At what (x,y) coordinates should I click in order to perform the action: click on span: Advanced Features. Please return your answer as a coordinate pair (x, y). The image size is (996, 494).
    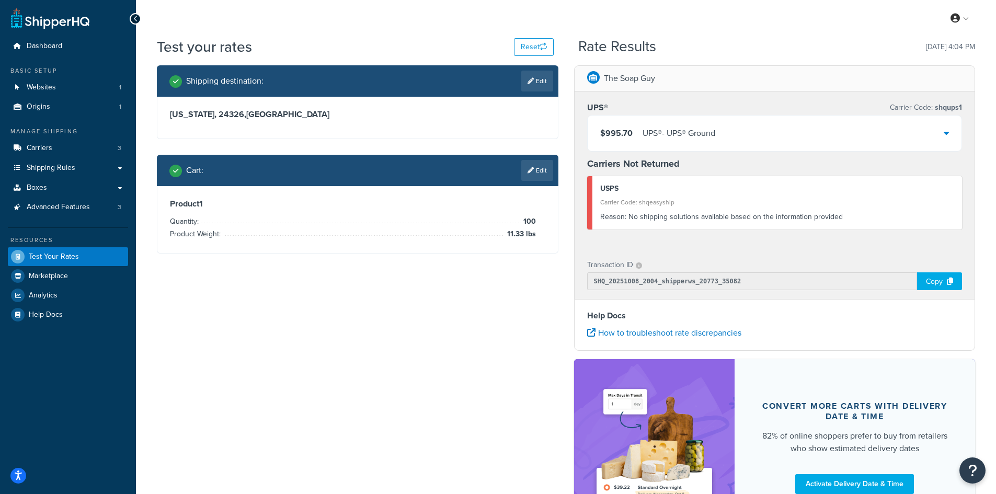
    Looking at the image, I should click on (58, 207).